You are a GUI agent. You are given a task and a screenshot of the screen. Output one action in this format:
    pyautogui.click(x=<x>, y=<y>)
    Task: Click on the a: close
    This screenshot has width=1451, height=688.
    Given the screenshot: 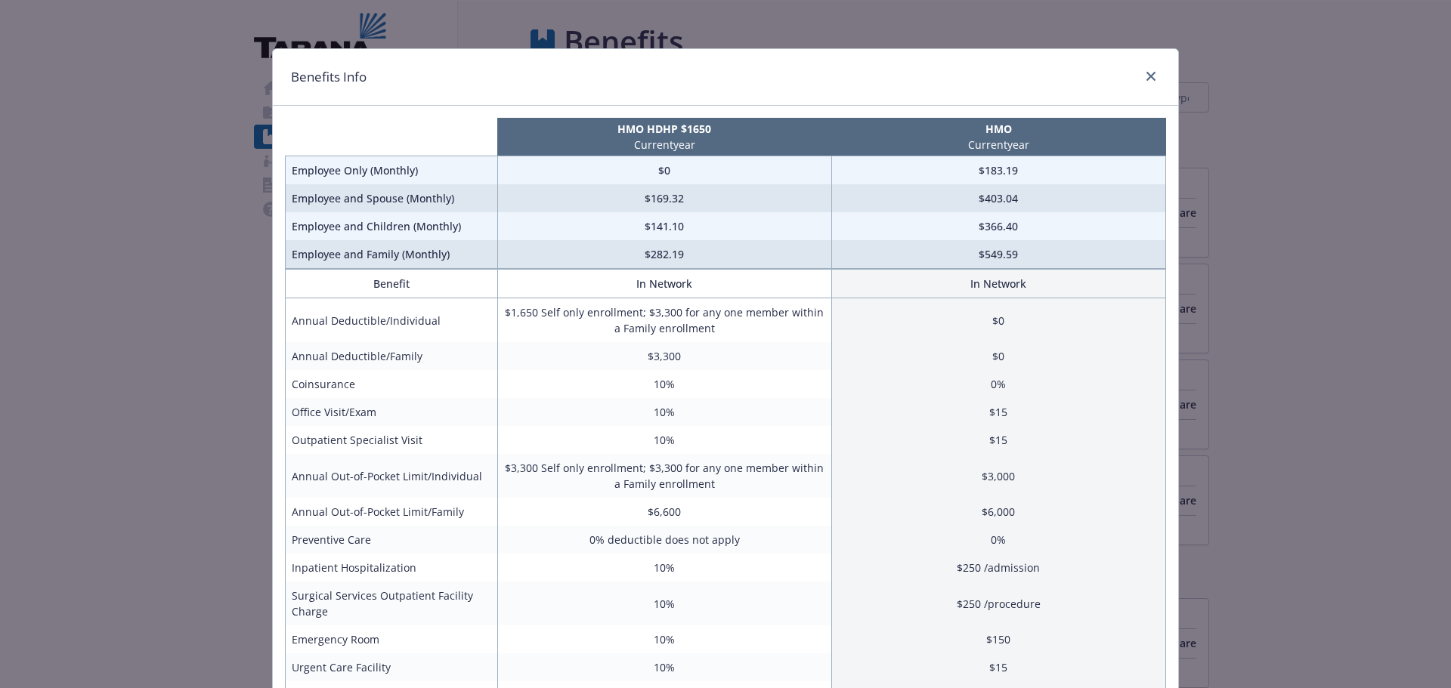 What is the action you would take?
    pyautogui.click(x=1151, y=76)
    